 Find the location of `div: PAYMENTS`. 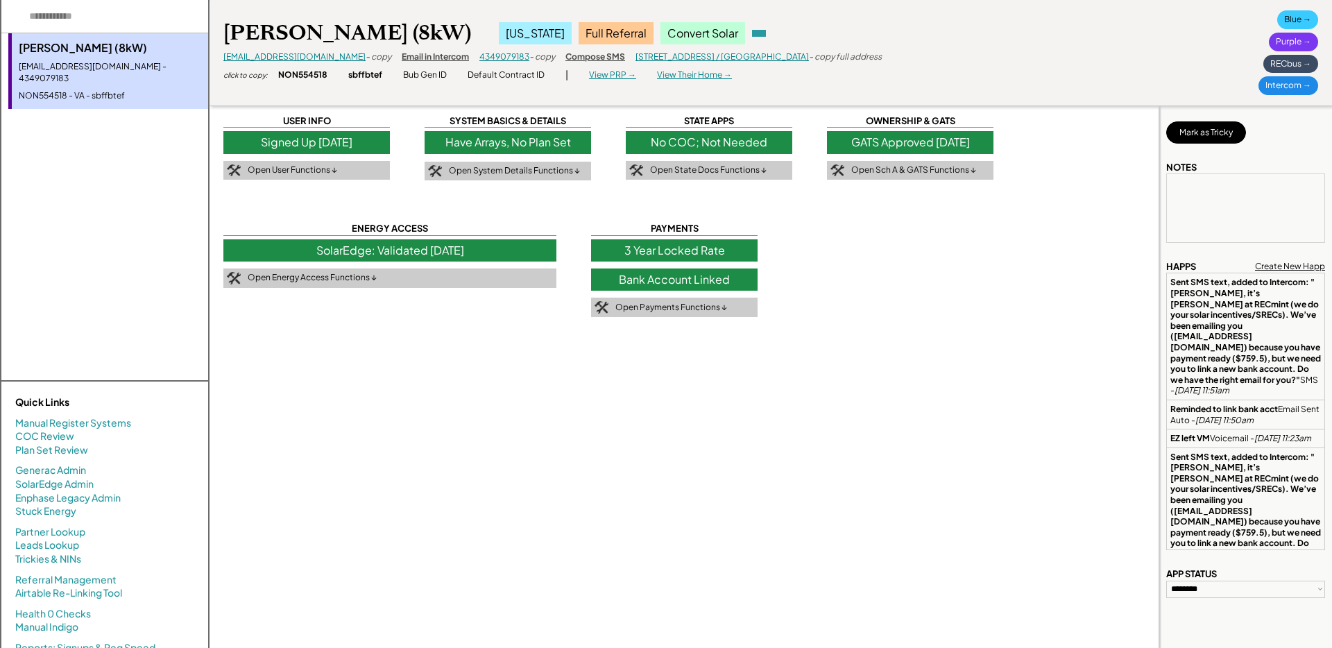

div: PAYMENTS is located at coordinates (674, 228).